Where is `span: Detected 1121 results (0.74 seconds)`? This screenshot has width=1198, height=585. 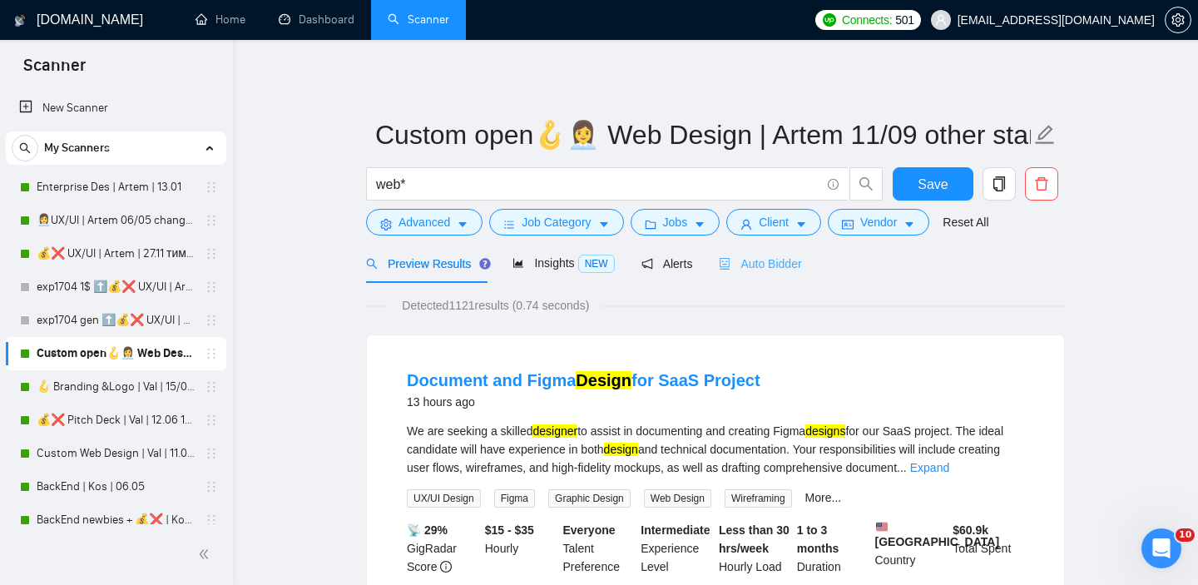 span: Detected 1121 results (0.74 seconds) is located at coordinates (495, 305).